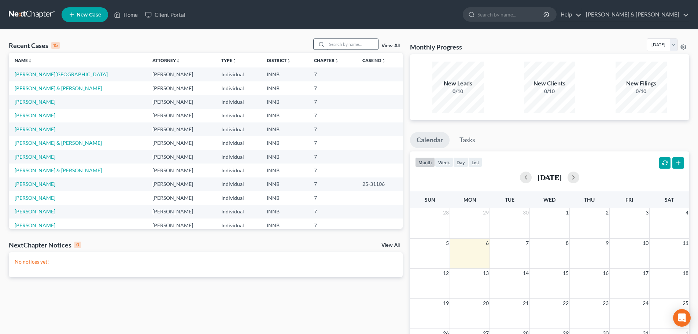 The width and height of the screenshot is (698, 334). Describe the element at coordinates (549, 199) in the screenshot. I see `span: Wed` at that location.